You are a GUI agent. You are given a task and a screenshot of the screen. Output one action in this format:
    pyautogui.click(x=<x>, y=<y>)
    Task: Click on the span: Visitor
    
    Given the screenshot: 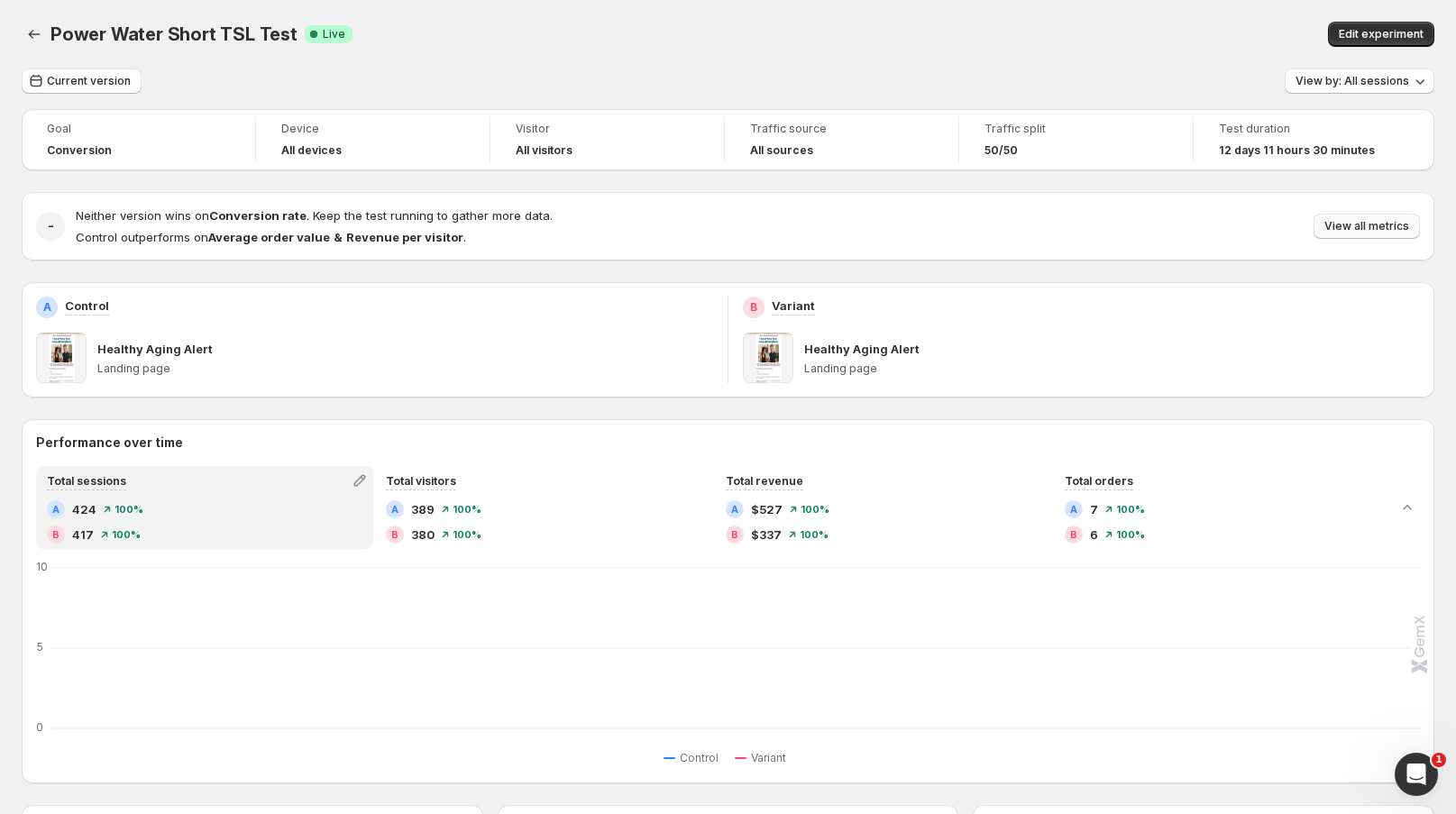 What is the action you would take?
    pyautogui.click(x=607, y=129)
    